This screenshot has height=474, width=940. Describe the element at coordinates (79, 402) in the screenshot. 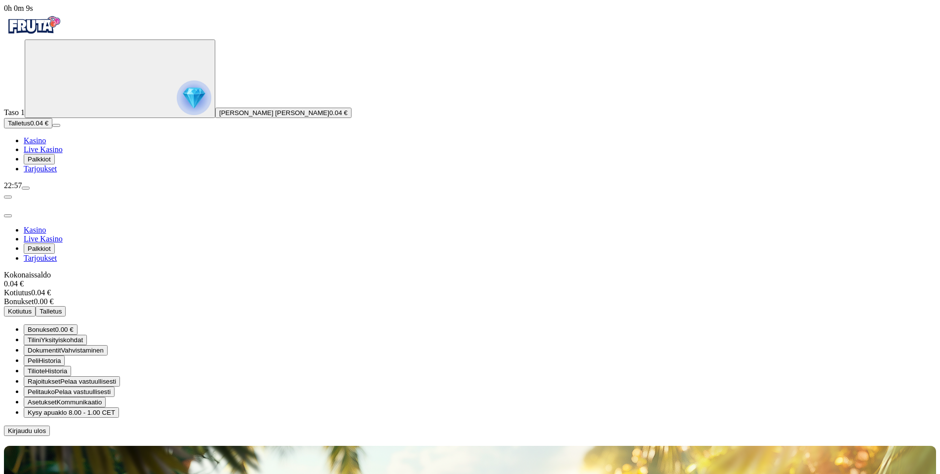

I see `span: Kommunikaatio` at that location.